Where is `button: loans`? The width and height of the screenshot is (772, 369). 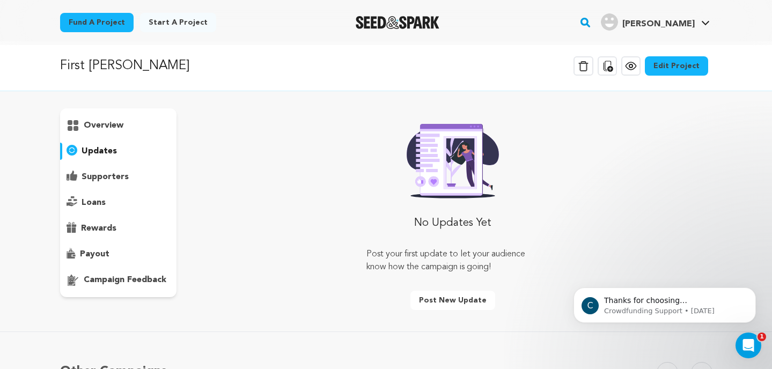 button: loans is located at coordinates (119, 203).